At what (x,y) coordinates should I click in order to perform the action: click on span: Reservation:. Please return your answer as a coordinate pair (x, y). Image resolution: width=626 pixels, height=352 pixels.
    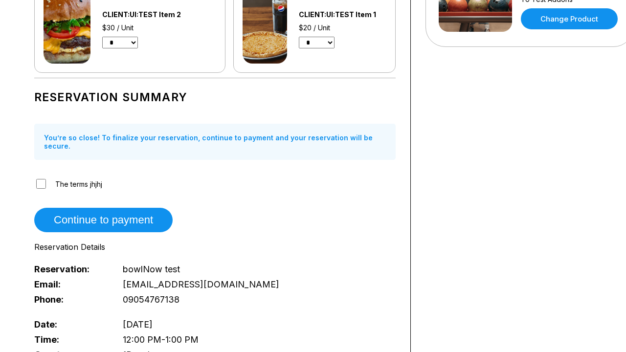
    Looking at the image, I should click on (70, 269).